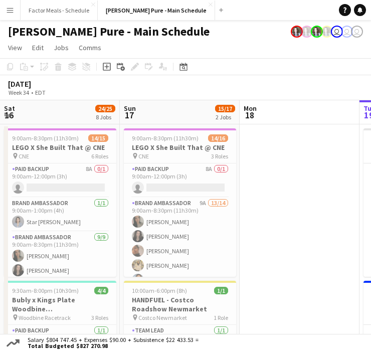 This screenshot has height=351, width=371. I want to click on a: Jobs, so click(61, 48).